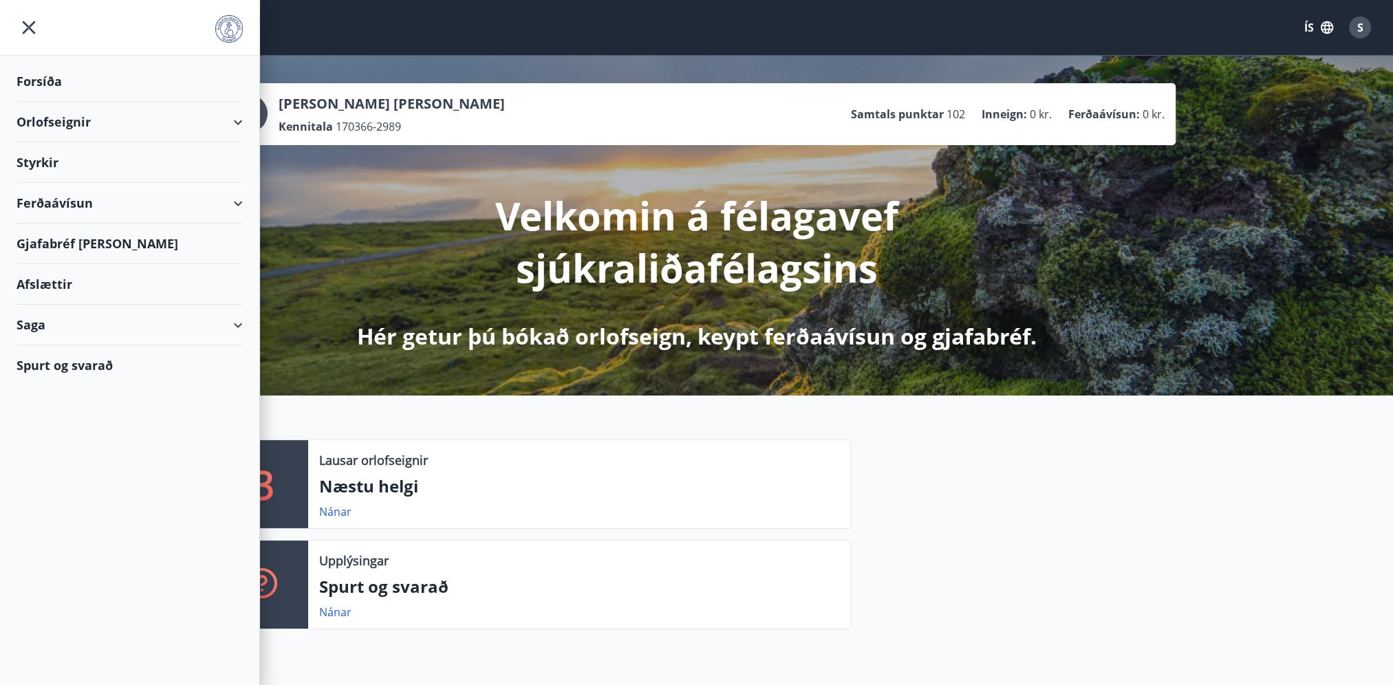  What do you see at coordinates (229, 29) in the screenshot?
I see `img: union_logo` at bounding box center [229, 29].